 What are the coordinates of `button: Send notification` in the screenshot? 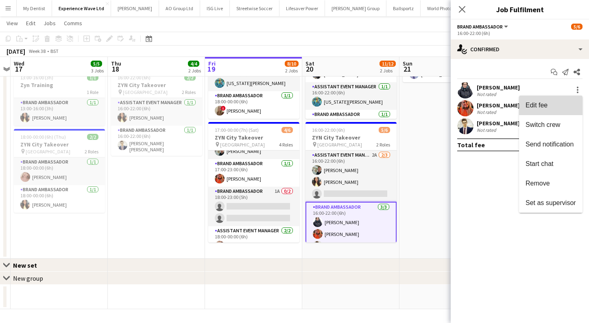 It's located at (551, 145).